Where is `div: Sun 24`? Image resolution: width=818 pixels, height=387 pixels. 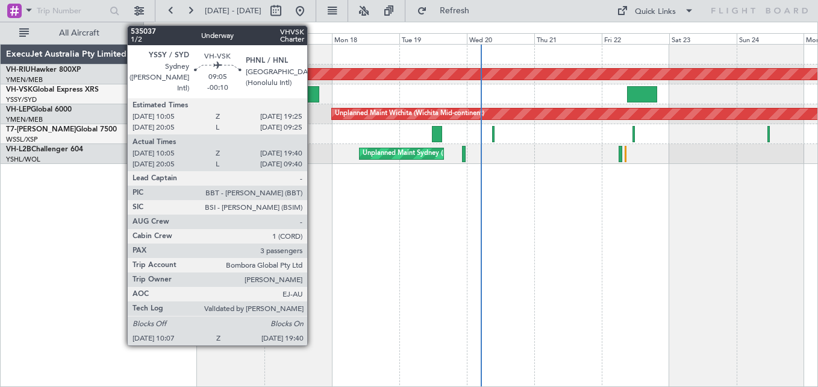
div: Sun 24 is located at coordinates (770, 39).